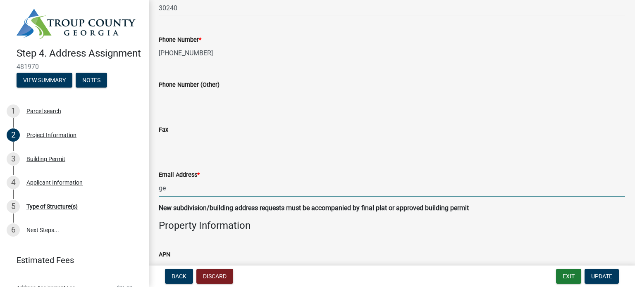 Image resolution: width=635 pixels, height=287 pixels. What do you see at coordinates (13, 159) in the screenshot?
I see `div: 3` at bounding box center [13, 159].